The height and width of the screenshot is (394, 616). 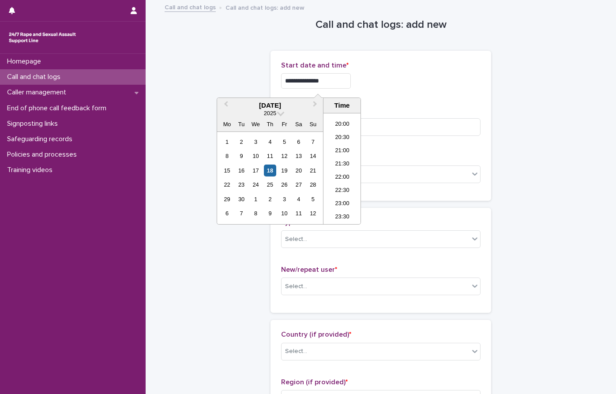 What do you see at coordinates (270, 170) in the screenshot?
I see `div: Choose Thursday, 18 September 2025` at bounding box center [270, 170].